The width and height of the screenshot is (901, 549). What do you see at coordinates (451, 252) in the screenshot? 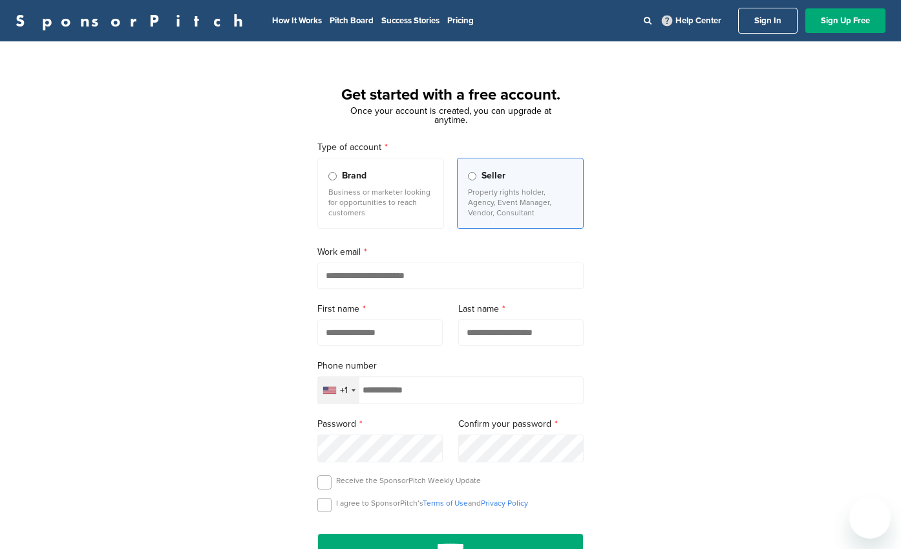
I see `label: Work email` at bounding box center [451, 252].